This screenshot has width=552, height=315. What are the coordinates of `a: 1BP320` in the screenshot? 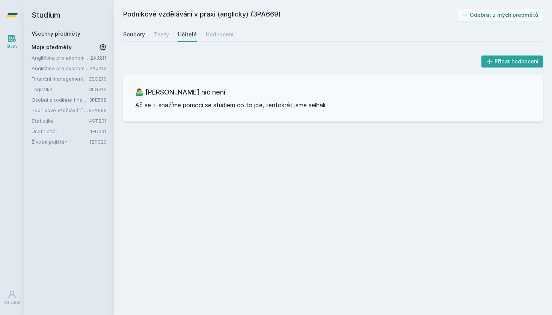 It's located at (98, 142).